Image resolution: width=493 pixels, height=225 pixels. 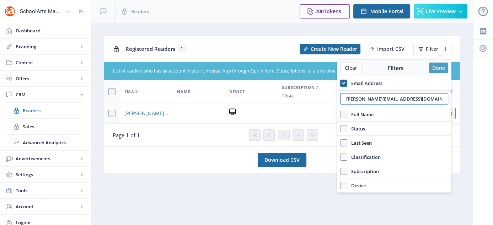 What do you see at coordinates (47, 191) in the screenshot?
I see `span: Tools` at bounding box center [47, 191].